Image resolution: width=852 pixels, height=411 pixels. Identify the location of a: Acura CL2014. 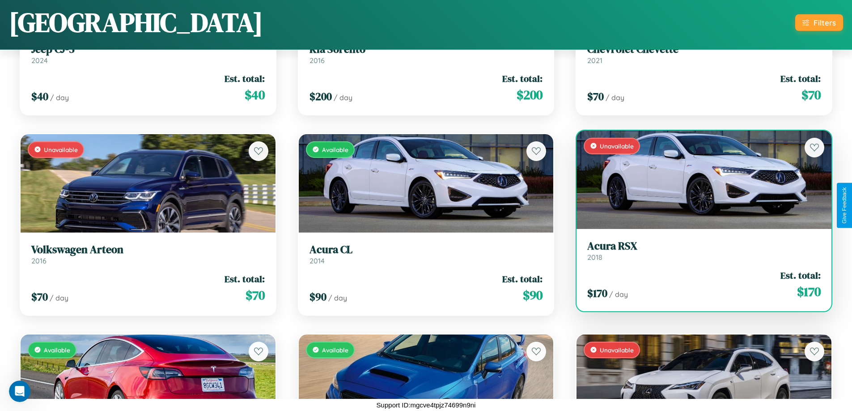
(426, 254).